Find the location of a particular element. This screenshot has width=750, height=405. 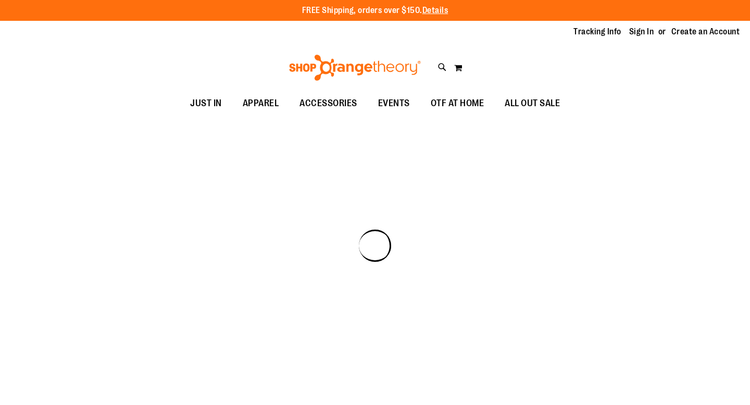

span: EVENTS is located at coordinates (394, 103).